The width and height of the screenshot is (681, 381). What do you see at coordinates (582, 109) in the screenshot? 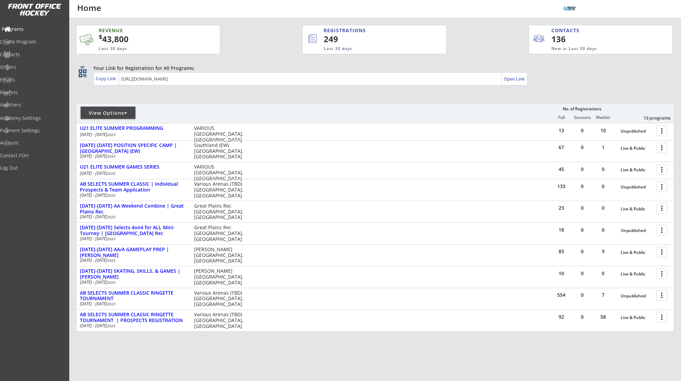
I see `div: No. of Registrations` at bounding box center [582, 109].